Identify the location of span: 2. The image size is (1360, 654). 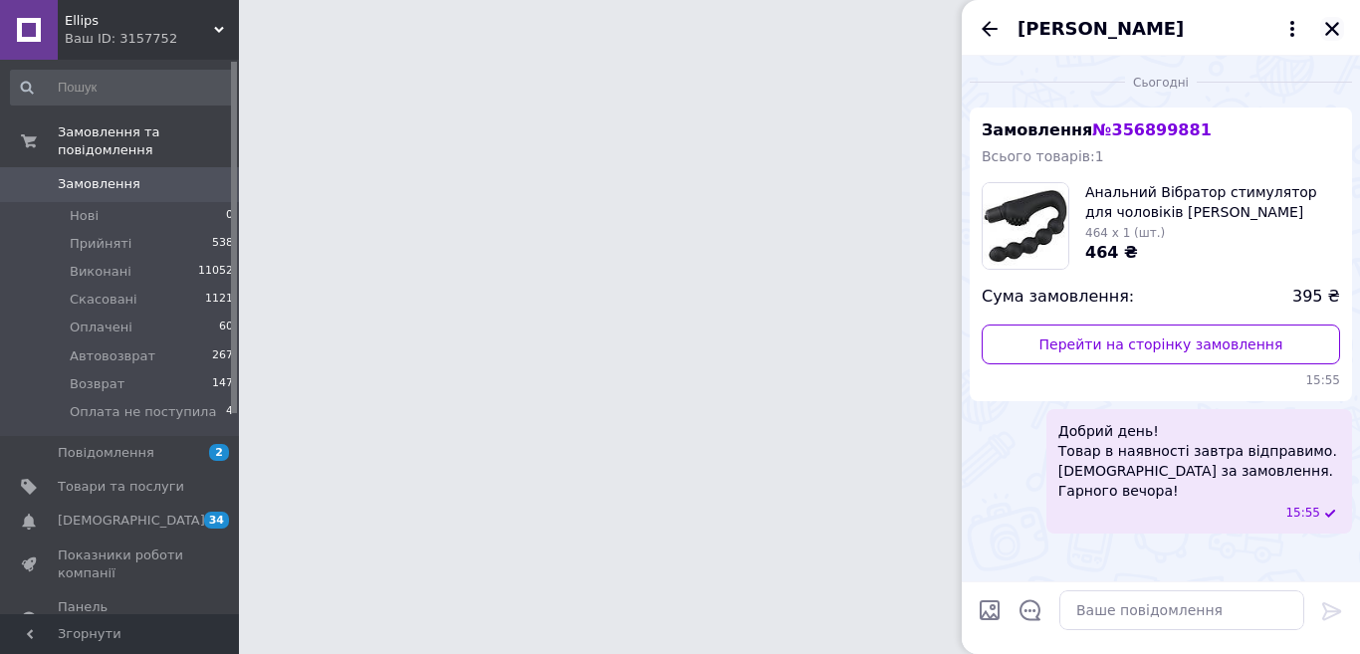
(219, 452).